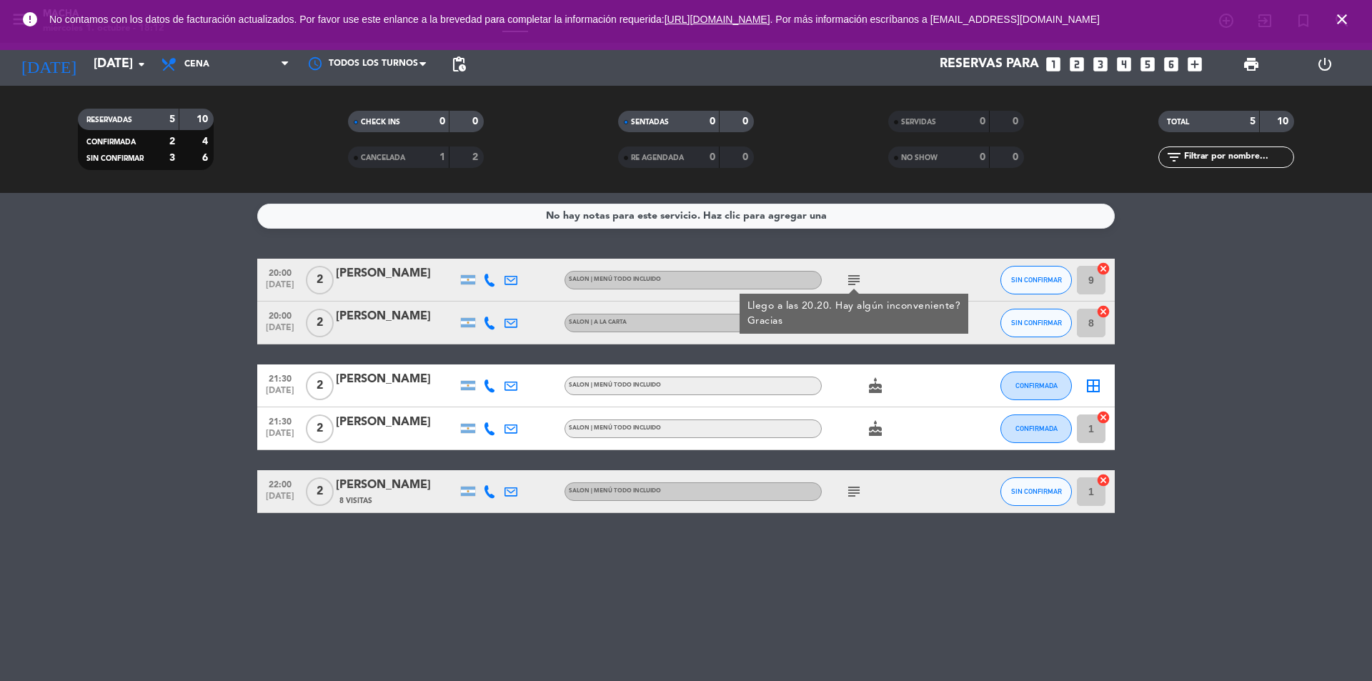 Image resolution: width=1372 pixels, height=681 pixels. Describe the element at coordinates (380, 122) in the screenshot. I see `span: CHECK INS` at that location.